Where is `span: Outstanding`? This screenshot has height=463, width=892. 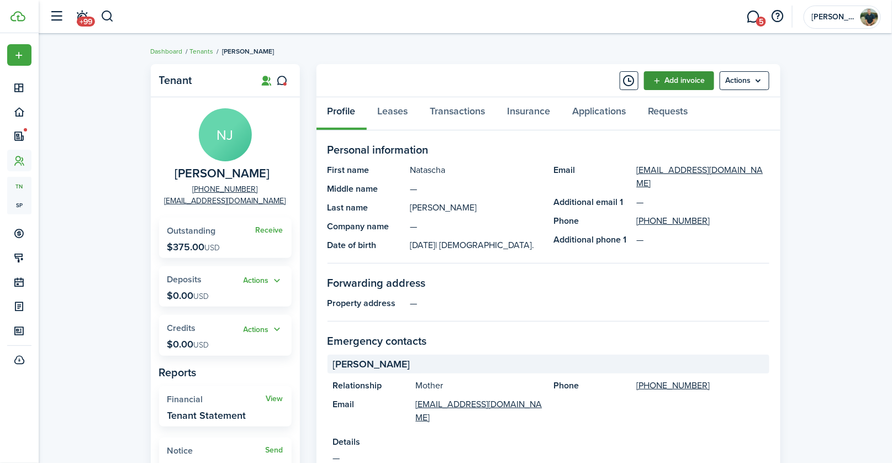
span: Outstanding is located at coordinates (192, 230).